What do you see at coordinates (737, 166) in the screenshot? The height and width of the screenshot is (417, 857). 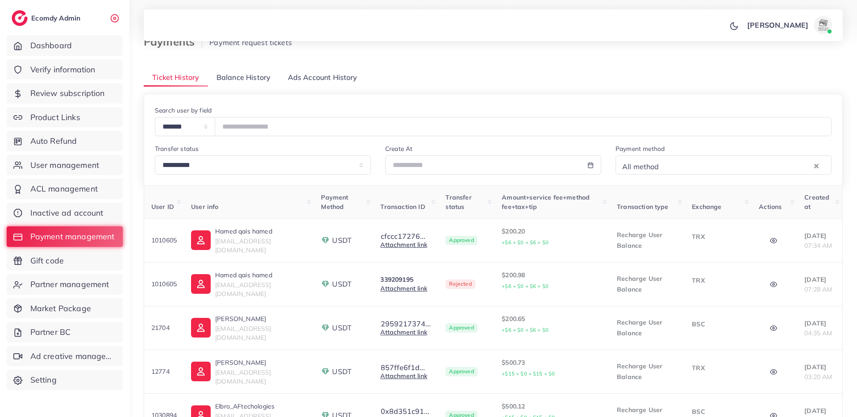 I see `input: Search for option` at bounding box center [737, 166].